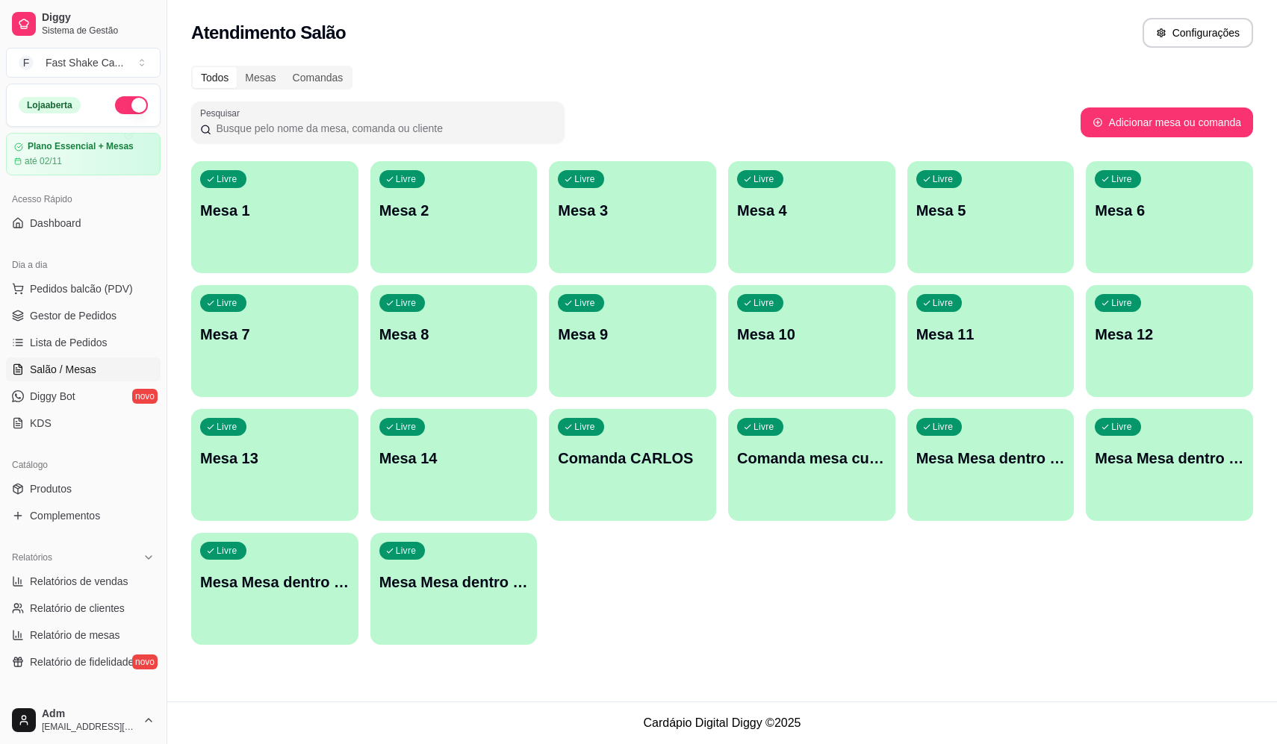  Describe the element at coordinates (454, 465) in the screenshot. I see `button: LivreMesa 14` at that location.